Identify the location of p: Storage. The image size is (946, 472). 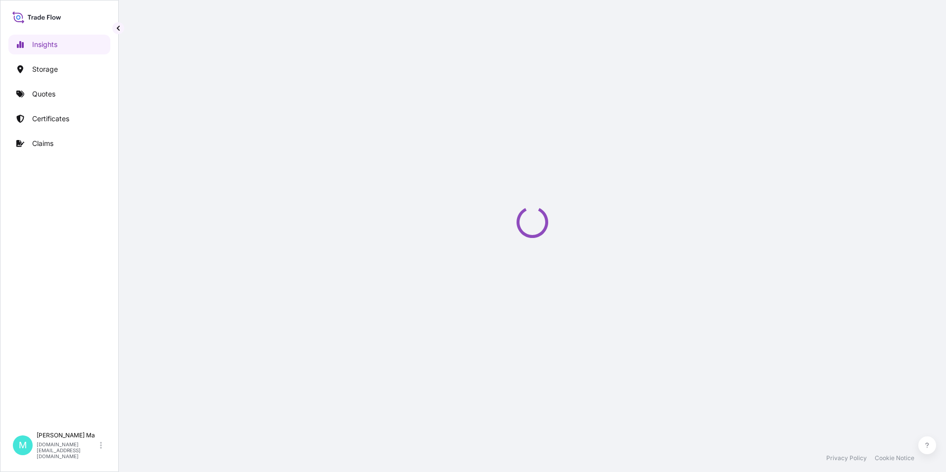
(45, 69).